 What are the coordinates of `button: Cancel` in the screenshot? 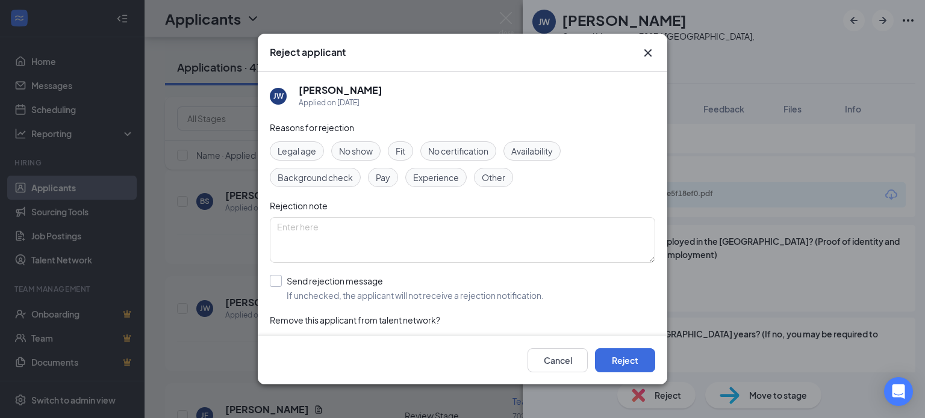 It's located at (557, 361).